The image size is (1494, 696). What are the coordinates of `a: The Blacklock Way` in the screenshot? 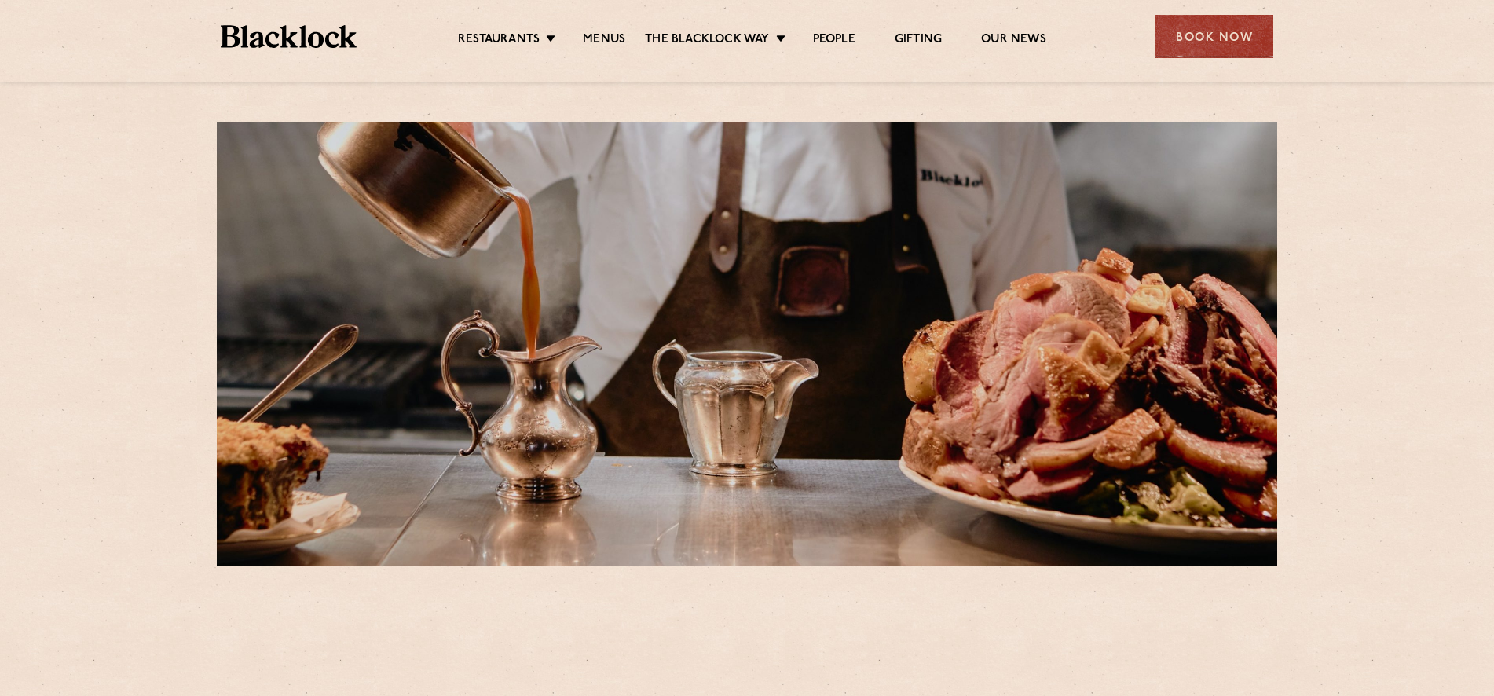 It's located at (707, 41).